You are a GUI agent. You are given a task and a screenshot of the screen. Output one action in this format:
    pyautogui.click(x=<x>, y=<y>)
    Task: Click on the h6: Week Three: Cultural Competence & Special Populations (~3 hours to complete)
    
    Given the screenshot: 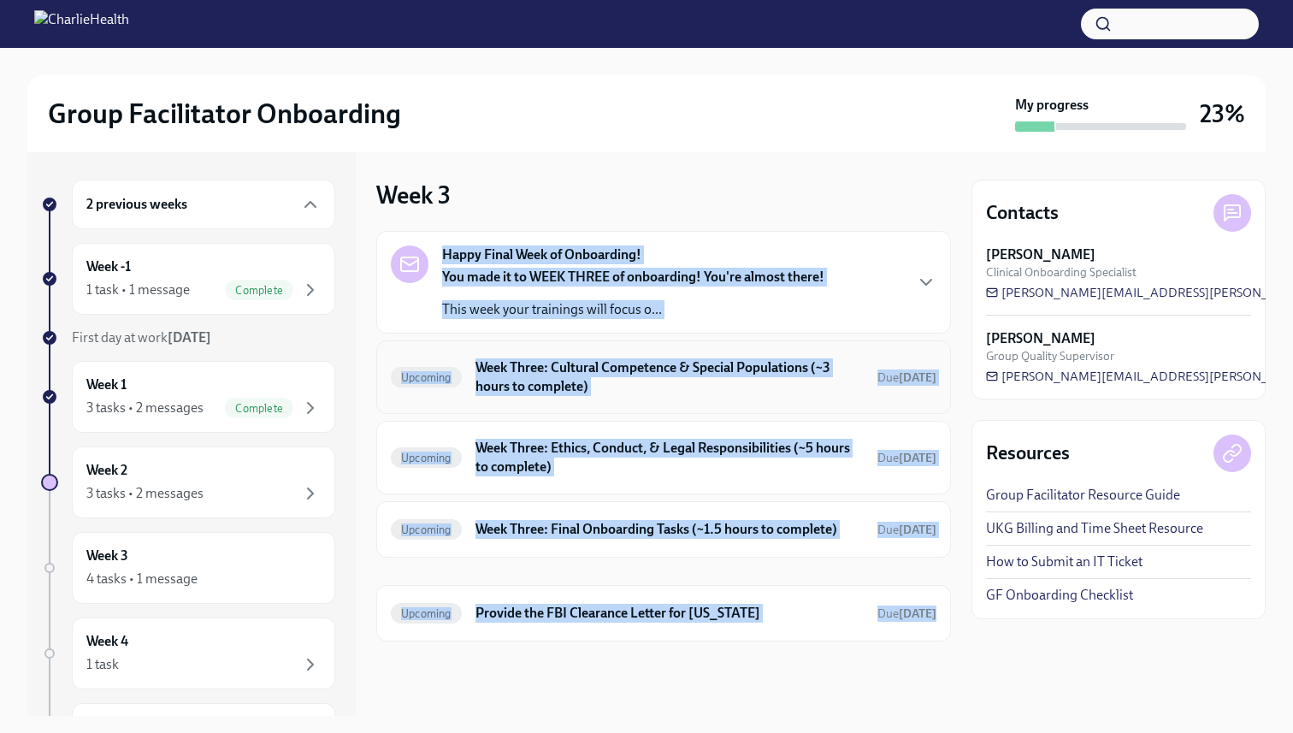 What is the action you would take?
    pyautogui.click(x=670, y=377)
    